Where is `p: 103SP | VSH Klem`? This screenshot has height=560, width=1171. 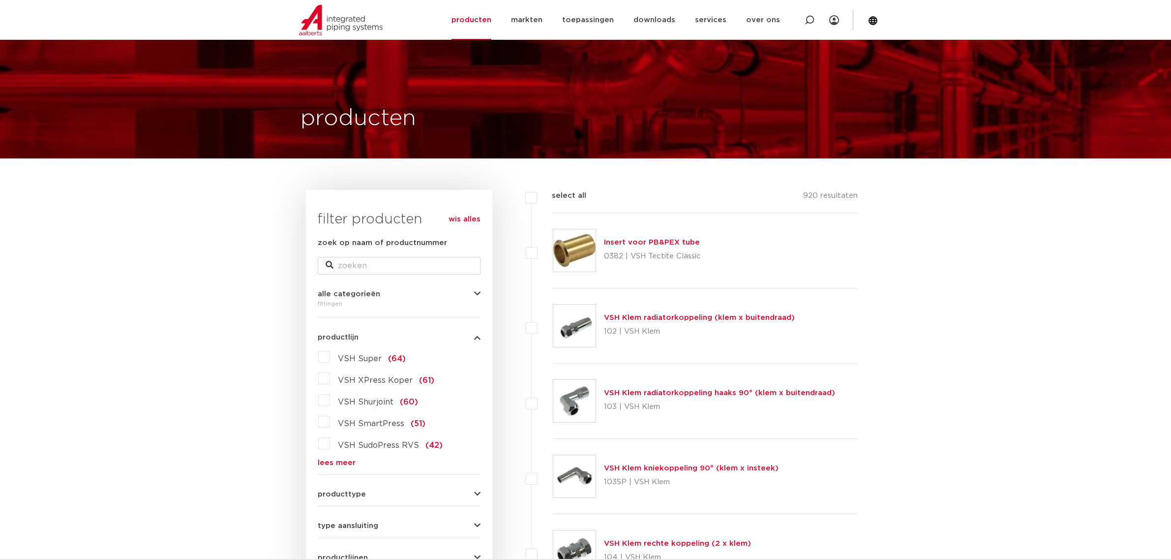 p: 103SP | VSH Klem is located at coordinates (691, 482).